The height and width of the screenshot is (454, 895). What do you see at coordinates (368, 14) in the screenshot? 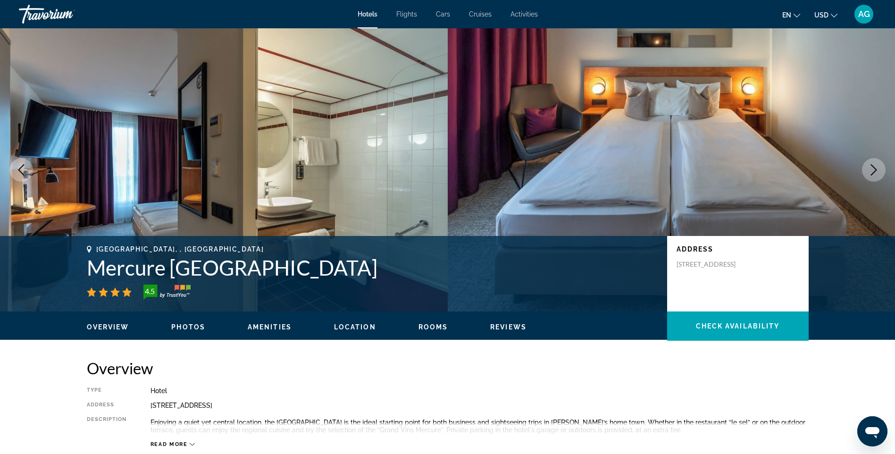
I see `a: Hotels` at bounding box center [368, 14].